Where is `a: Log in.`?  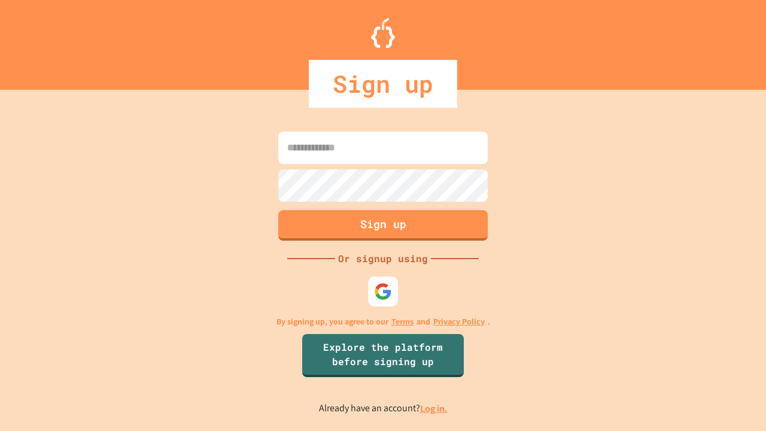 a: Log in. is located at coordinates (434, 408).